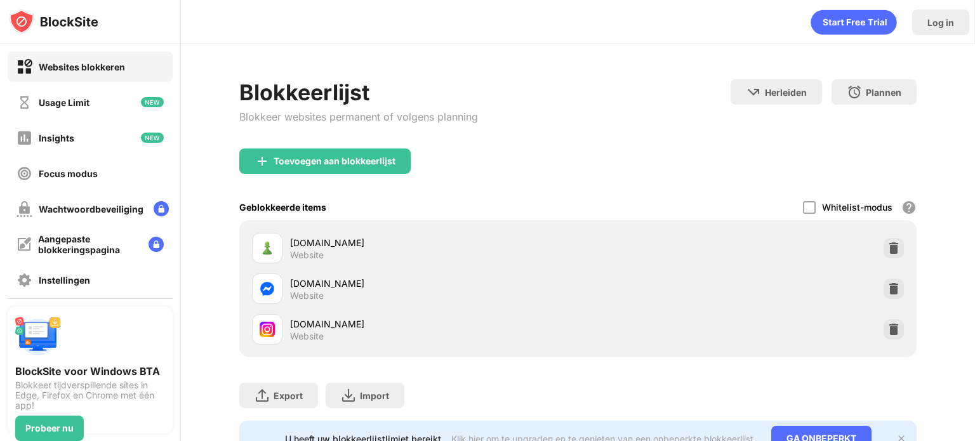 This screenshot has height=441, width=975. Describe the element at coordinates (283, 207) in the screenshot. I see `div: Geblokkeerde items` at that location.